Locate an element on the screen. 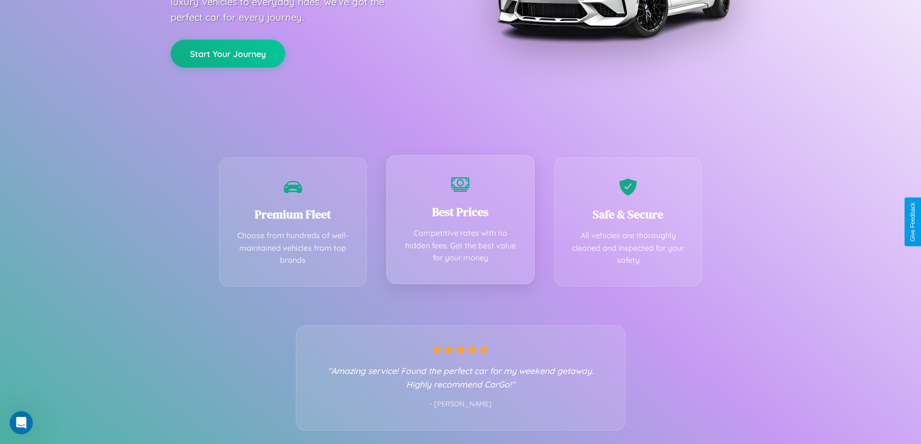  h3: Best Prices is located at coordinates (460, 212).